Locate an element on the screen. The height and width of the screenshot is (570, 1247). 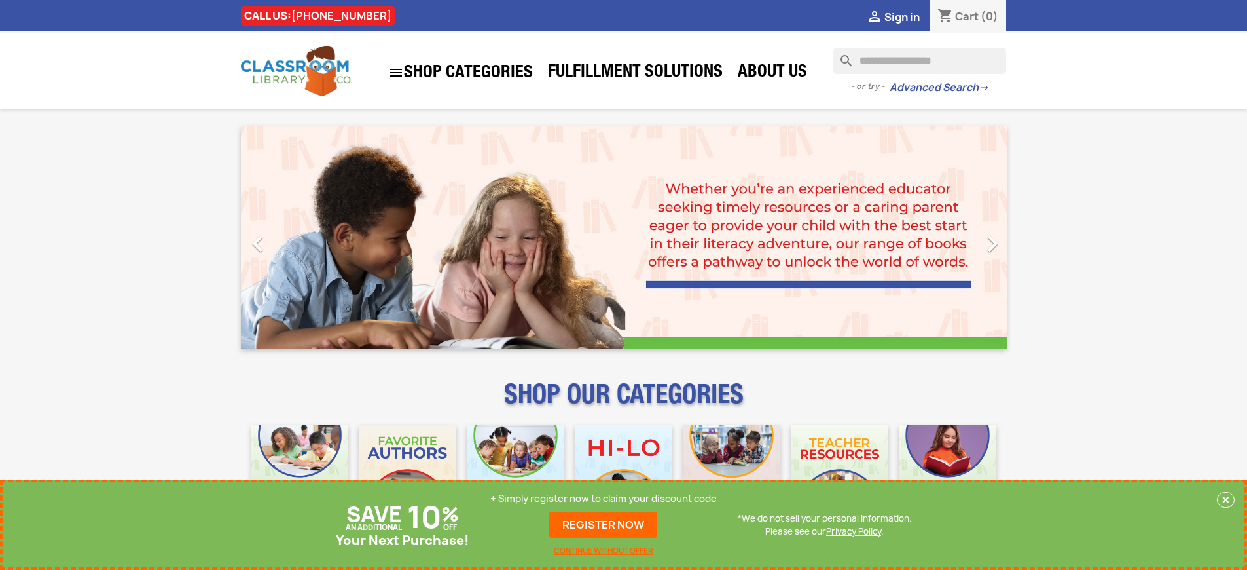
i: shopping_cart is located at coordinates (945, 17).